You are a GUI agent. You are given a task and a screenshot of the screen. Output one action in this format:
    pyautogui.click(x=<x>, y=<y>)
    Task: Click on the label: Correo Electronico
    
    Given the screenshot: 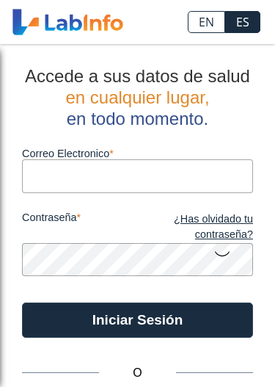 What is the action you would take?
    pyautogui.click(x=137, y=153)
    